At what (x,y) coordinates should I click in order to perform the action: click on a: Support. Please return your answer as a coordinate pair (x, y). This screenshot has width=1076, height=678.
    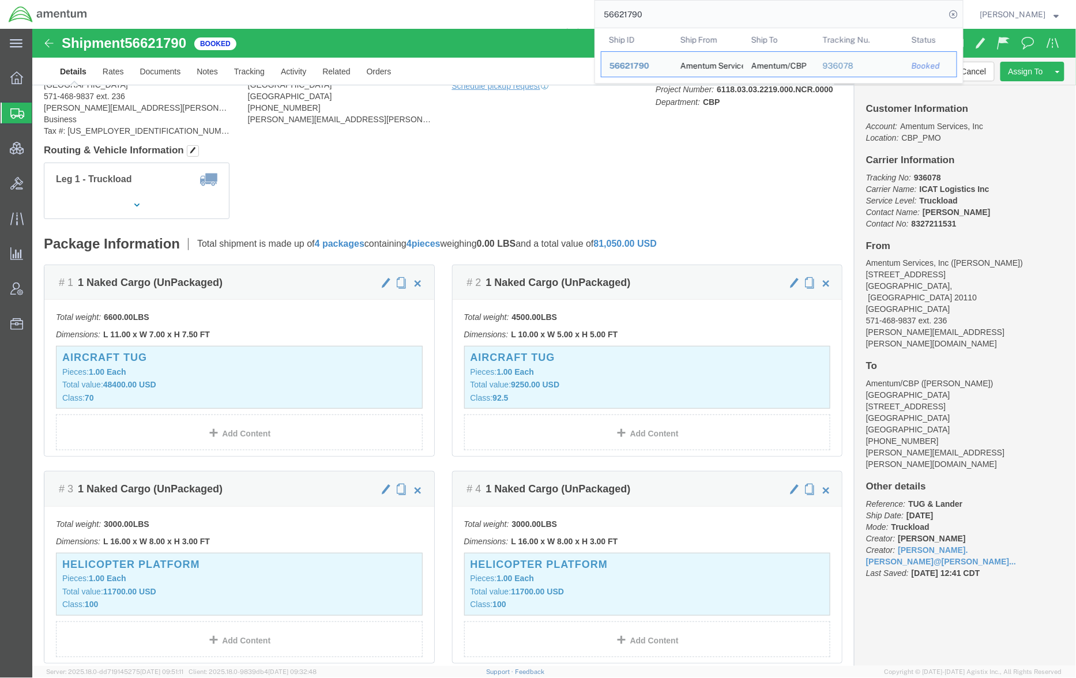
    Looking at the image, I should click on (501, 672).